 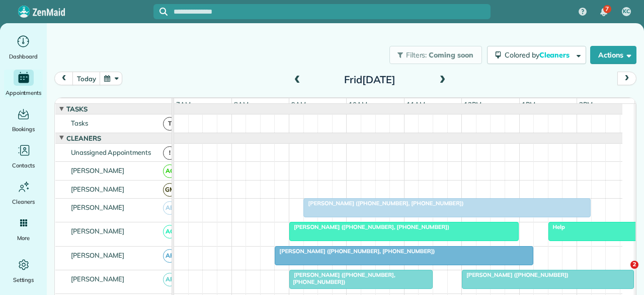 I want to click on button: today, so click(x=86, y=78).